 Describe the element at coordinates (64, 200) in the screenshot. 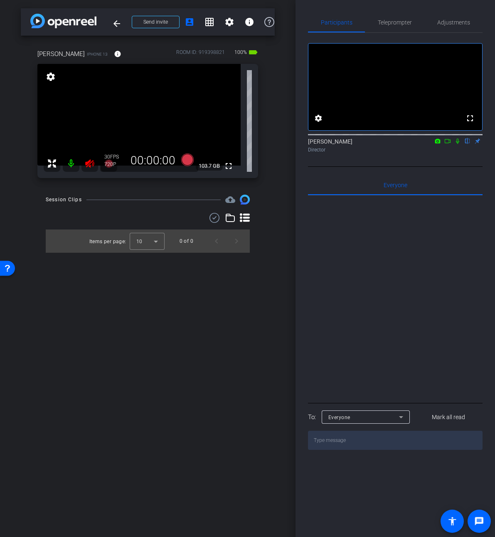

I see `div: Session Clips` at that location.